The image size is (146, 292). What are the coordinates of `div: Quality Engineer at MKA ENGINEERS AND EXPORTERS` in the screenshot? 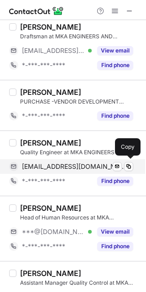 It's located at (80, 153).